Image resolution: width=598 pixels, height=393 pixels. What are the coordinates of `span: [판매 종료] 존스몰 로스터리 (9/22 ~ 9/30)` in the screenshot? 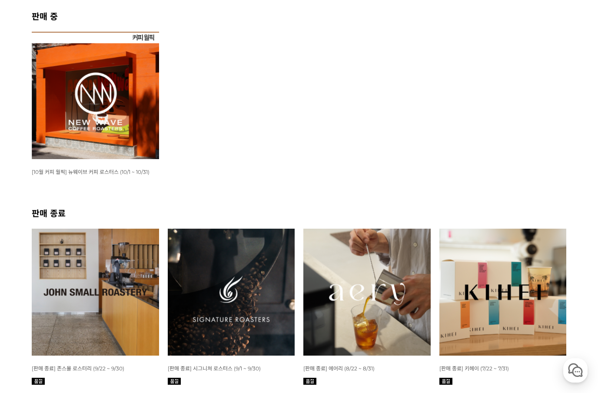 It's located at (78, 368).